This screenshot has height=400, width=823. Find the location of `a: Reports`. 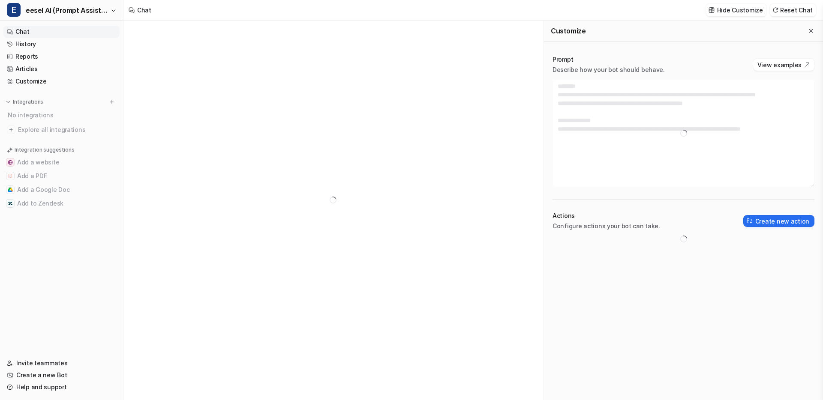

a: Reports is located at coordinates (61, 57).